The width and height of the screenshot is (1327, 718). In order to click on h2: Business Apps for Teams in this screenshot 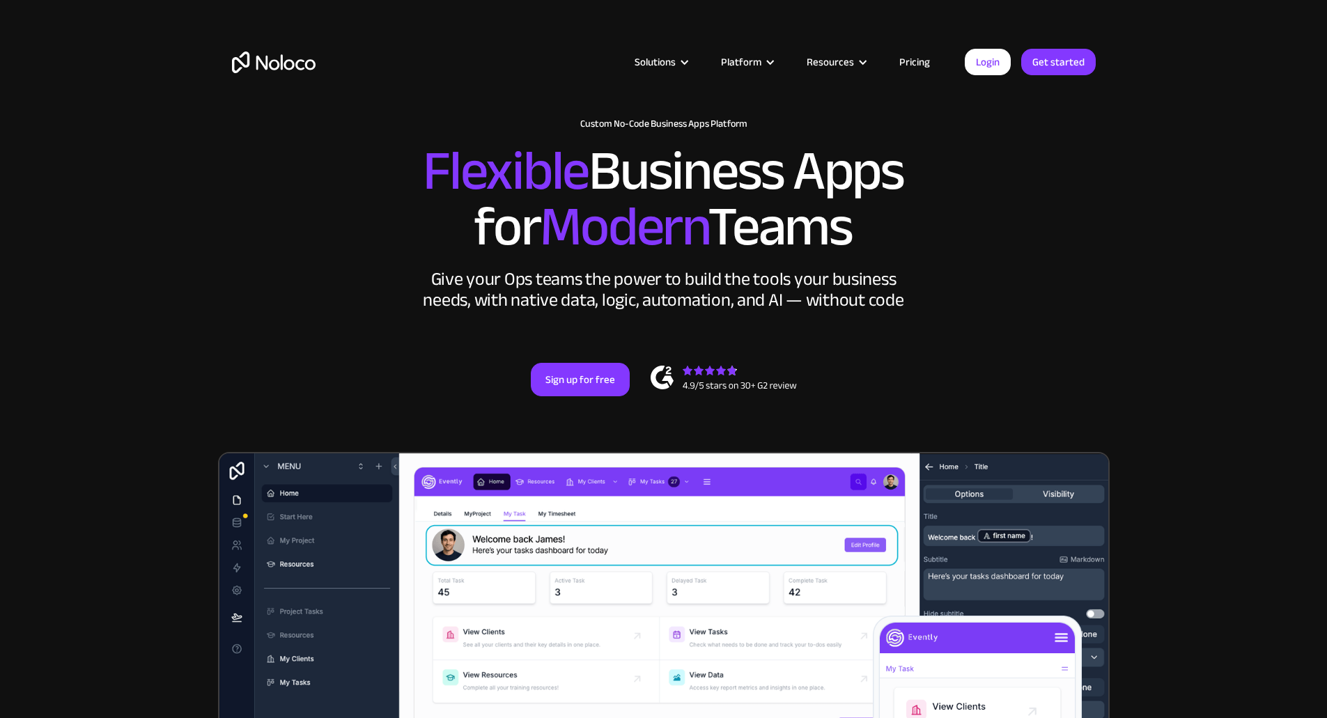, I will do `click(664, 199)`.